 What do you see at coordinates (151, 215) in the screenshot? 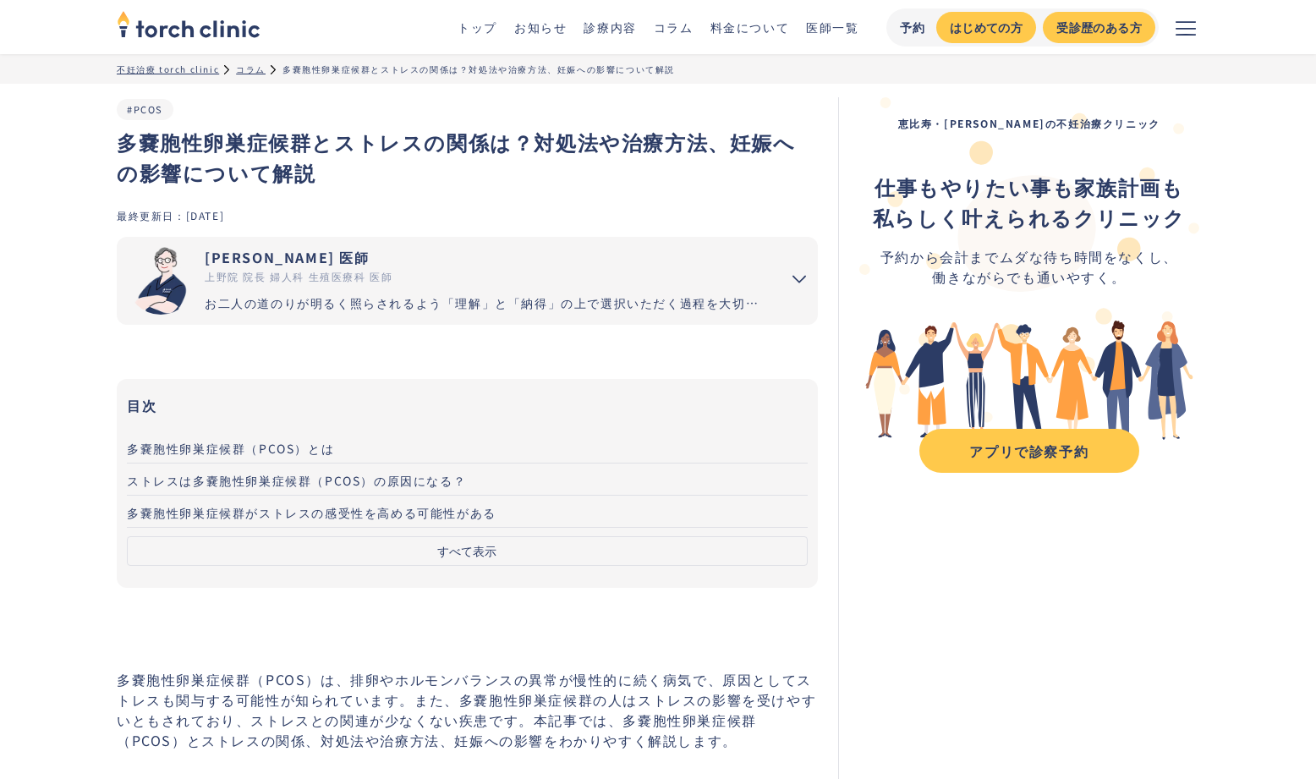
I see `div: 最終更新日：` at bounding box center [151, 215].